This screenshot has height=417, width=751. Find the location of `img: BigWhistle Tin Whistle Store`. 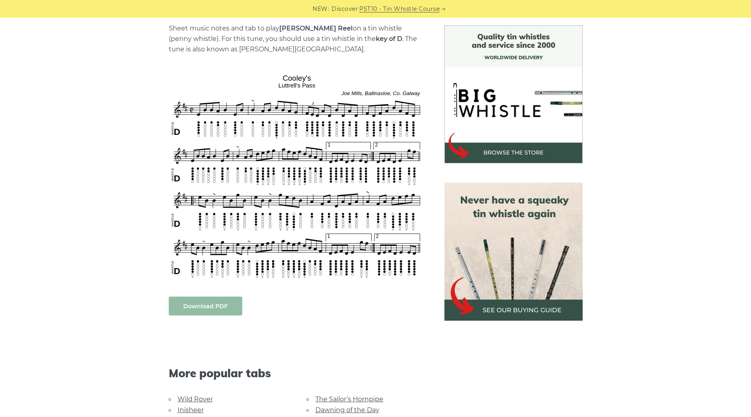

img: BigWhistle Tin Whistle Store is located at coordinates (513, 94).